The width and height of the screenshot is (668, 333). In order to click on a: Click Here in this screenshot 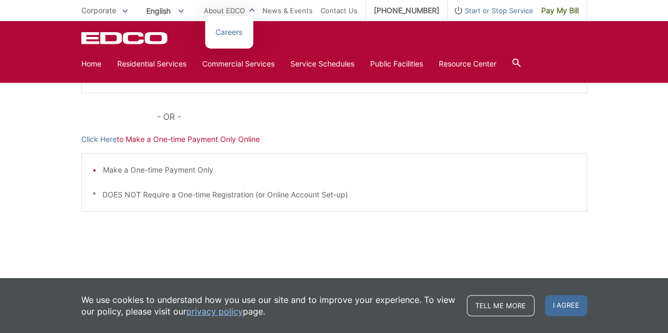, I will do `click(99, 140)`.